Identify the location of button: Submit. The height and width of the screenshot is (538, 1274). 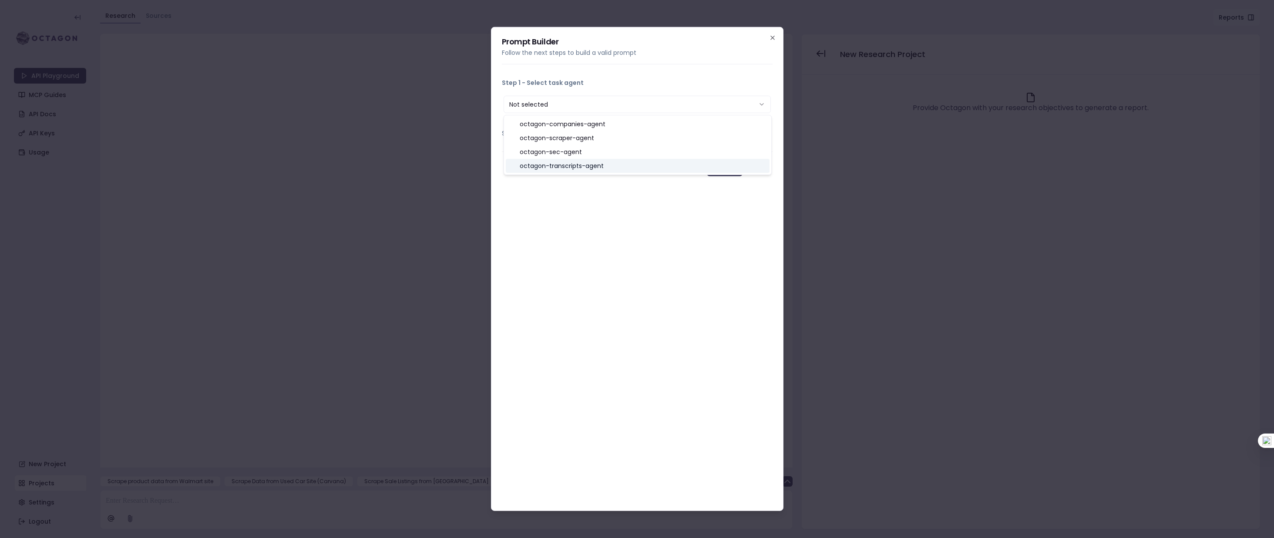
(725, 168).